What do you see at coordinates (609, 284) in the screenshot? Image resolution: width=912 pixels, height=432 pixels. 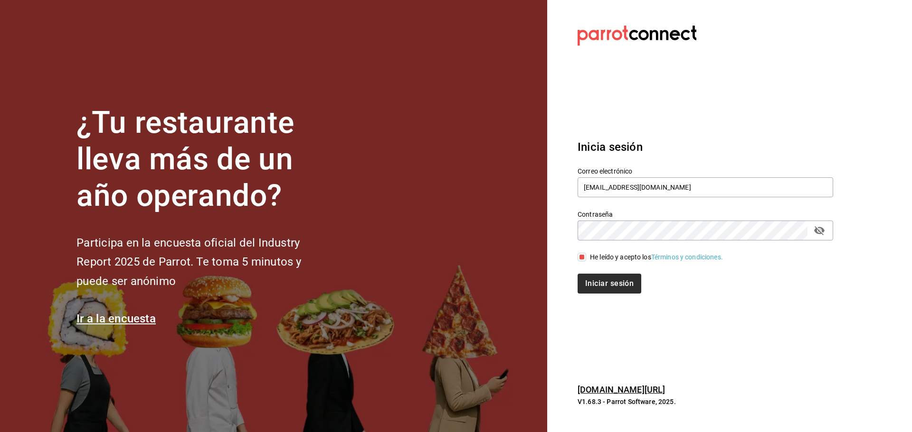 I see `button: Iniciar sesión` at bounding box center [609, 284].